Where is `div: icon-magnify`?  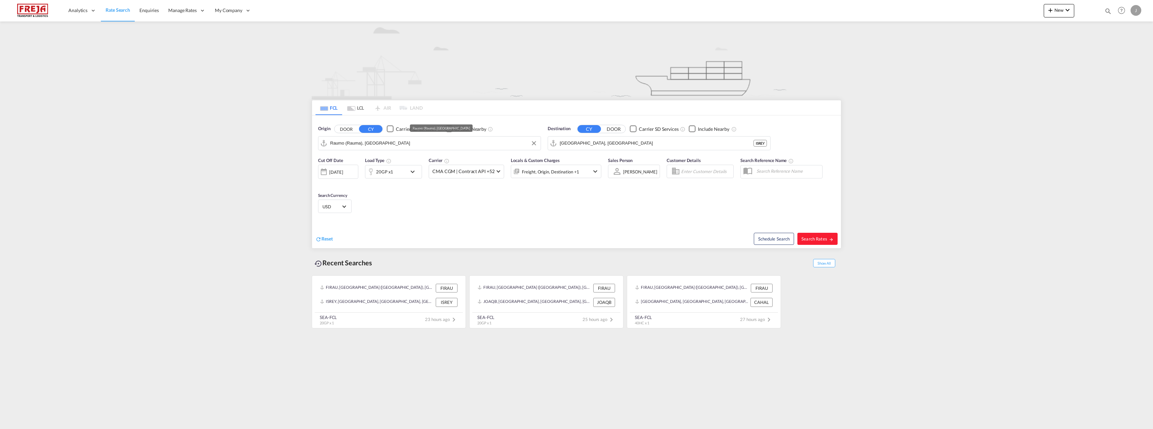
div: icon-magnify is located at coordinates (1108, 12).